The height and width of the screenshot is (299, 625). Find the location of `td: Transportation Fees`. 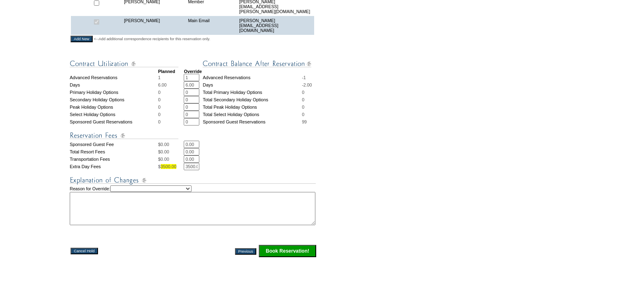

td: Transportation Fees is located at coordinates (114, 159).